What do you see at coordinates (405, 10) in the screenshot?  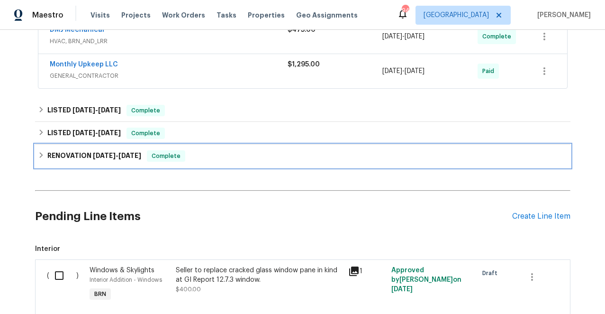 I see `div: 94` at bounding box center [405, 10].